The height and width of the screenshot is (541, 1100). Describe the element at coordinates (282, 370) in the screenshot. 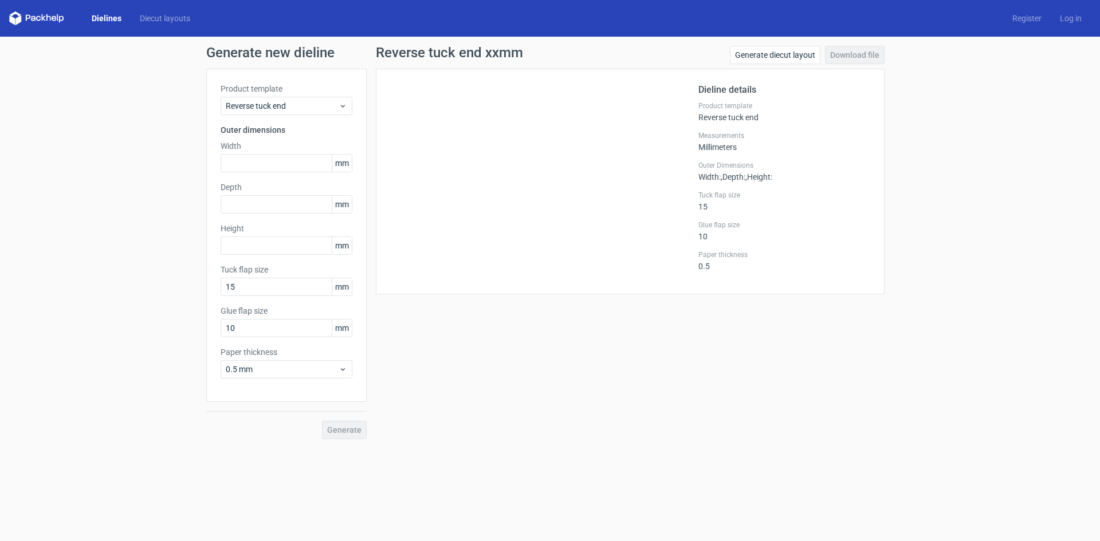

I see `span: 0.5 mm` at that location.